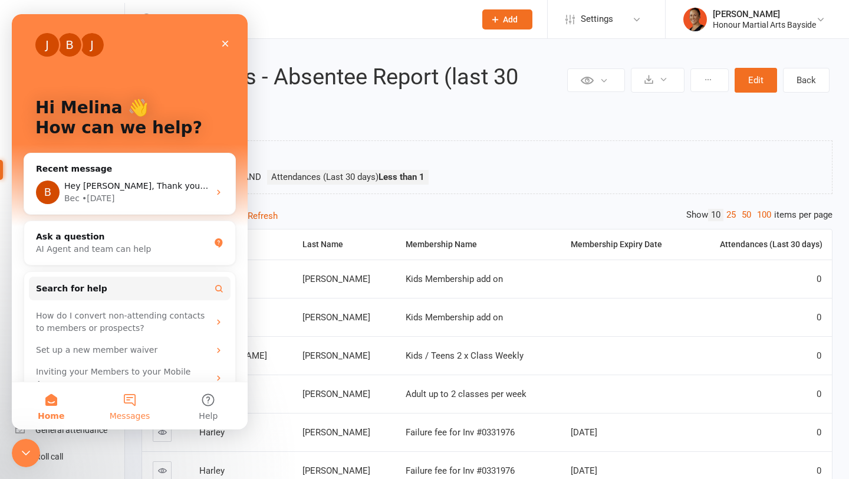 The image size is (849, 479). Describe the element at coordinates (466, 394) in the screenshot. I see `span: Adult up to 2 classes per week` at that location.